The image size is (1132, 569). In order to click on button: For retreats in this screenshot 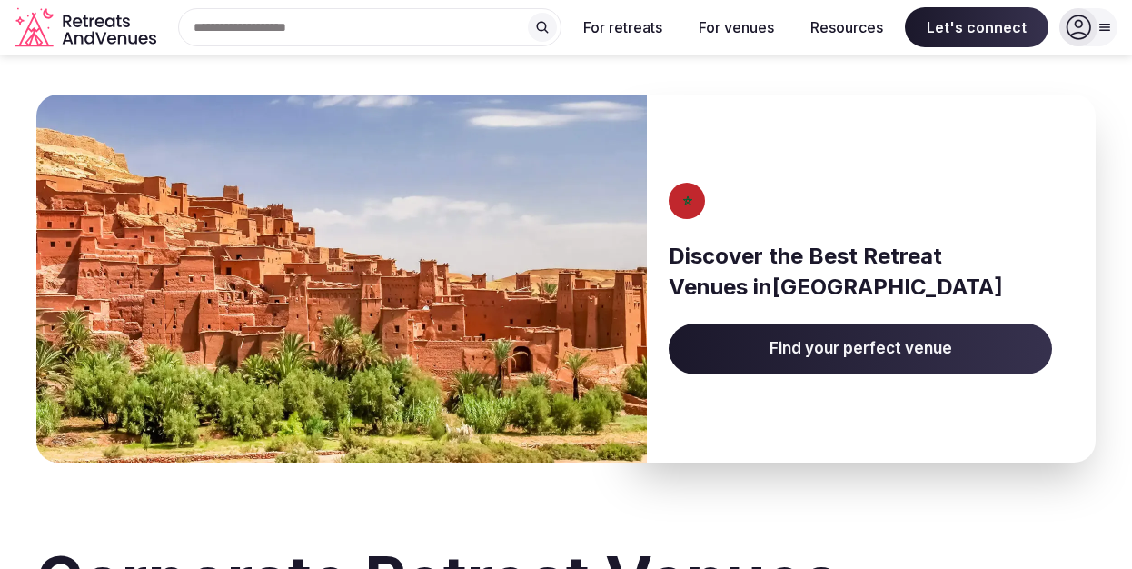, I will do `click(622, 27)`.